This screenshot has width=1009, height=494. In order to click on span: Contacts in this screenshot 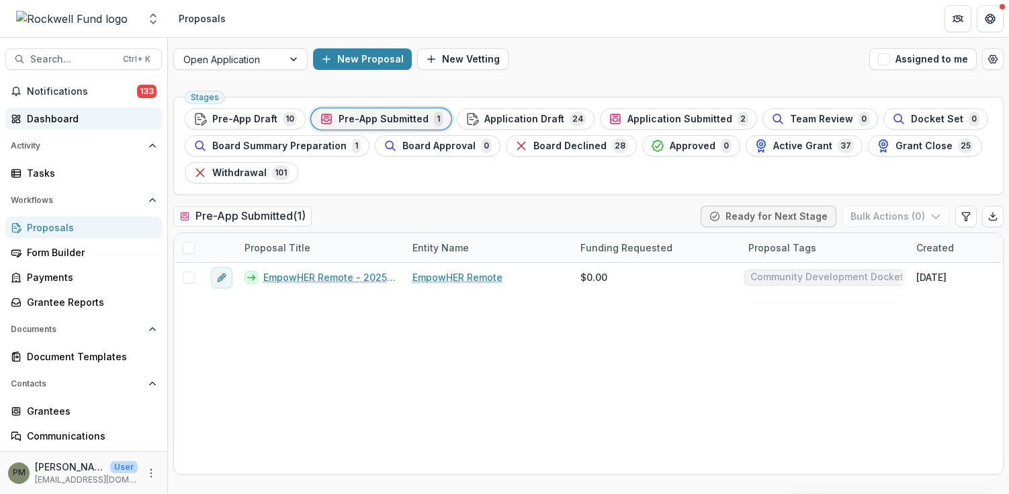, I will do `click(77, 383)`.